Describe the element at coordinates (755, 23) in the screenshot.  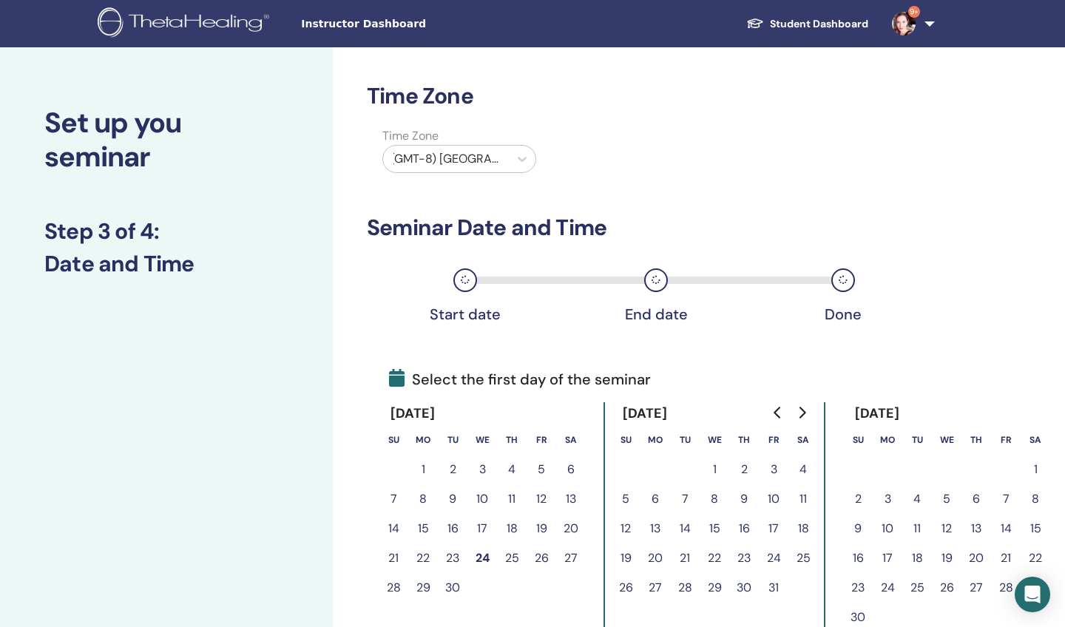
I see `img: graduation-cap-white.svg` at that location.